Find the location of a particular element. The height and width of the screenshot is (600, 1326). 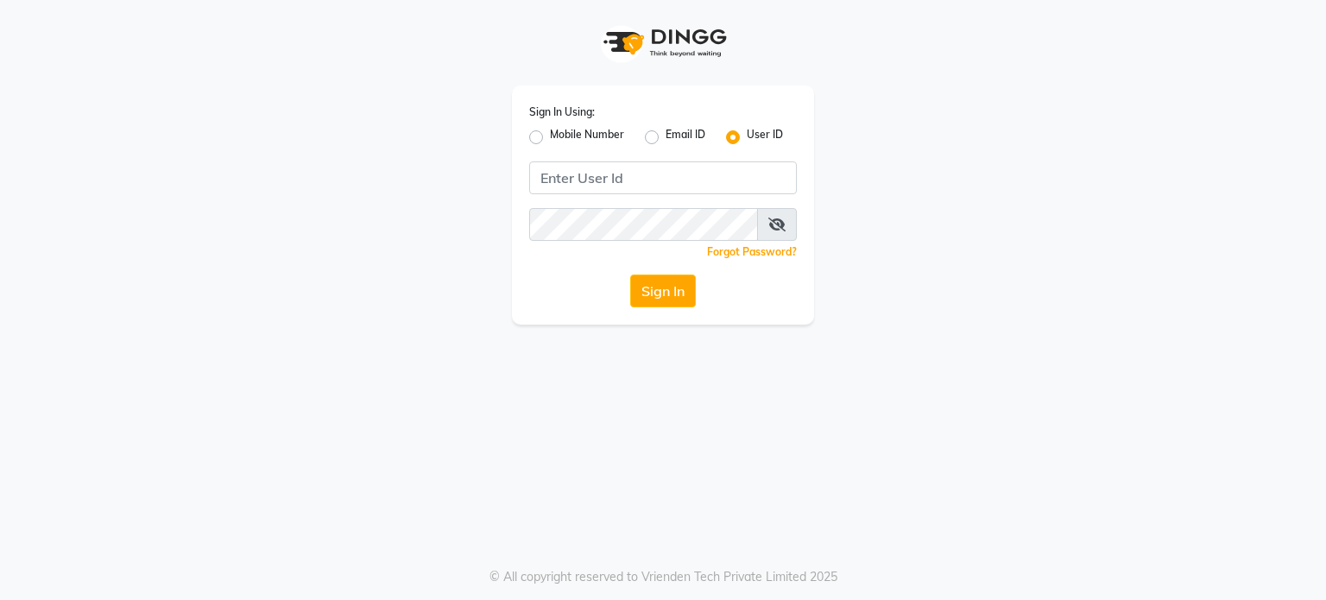

button: Sign In is located at coordinates (663, 291).